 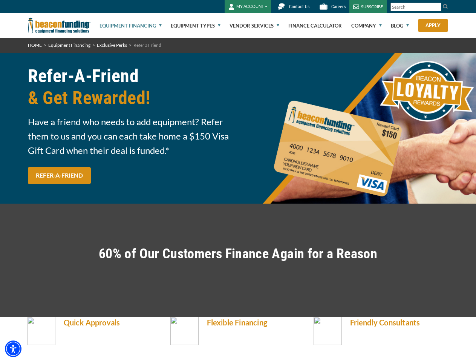 I want to click on h5: Quick Approvals, so click(x=113, y=322).